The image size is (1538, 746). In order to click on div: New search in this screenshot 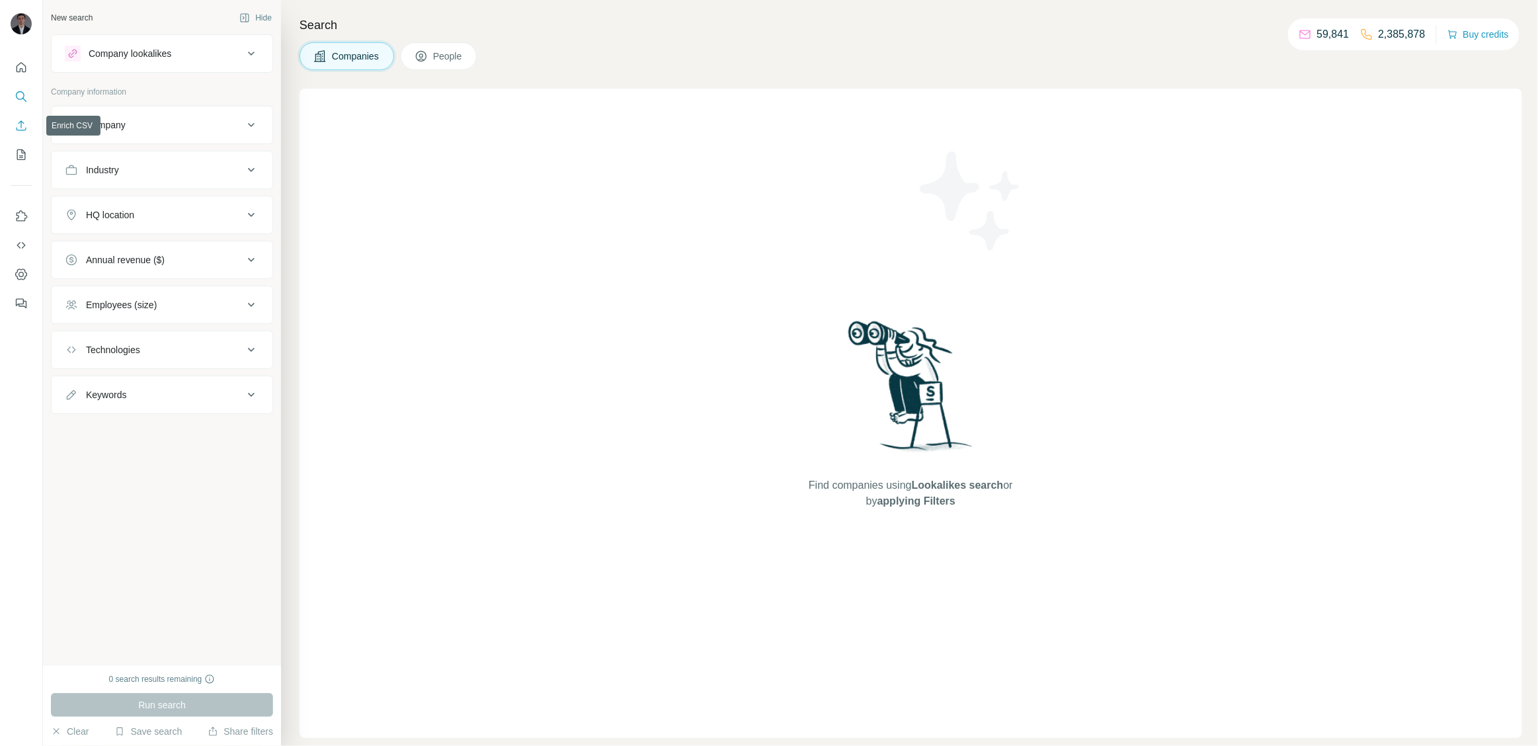, I will do `click(71, 18)`.